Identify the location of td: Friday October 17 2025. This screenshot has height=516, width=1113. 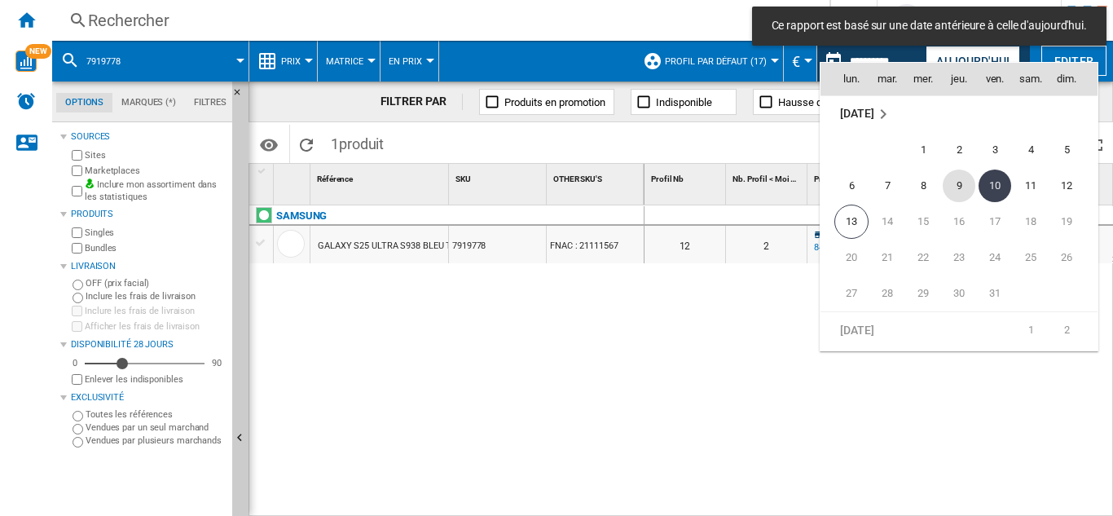
(995, 222).